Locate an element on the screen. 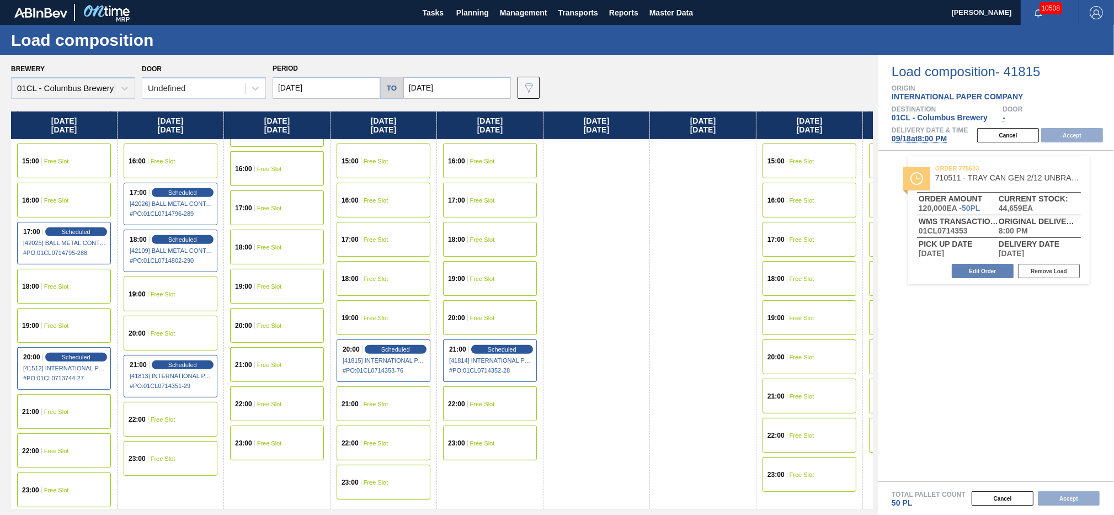 Image resolution: width=1114 pixels, height=515 pixels. span: INTERNATIONAL PAPER COMPANY is located at coordinates (957, 97).